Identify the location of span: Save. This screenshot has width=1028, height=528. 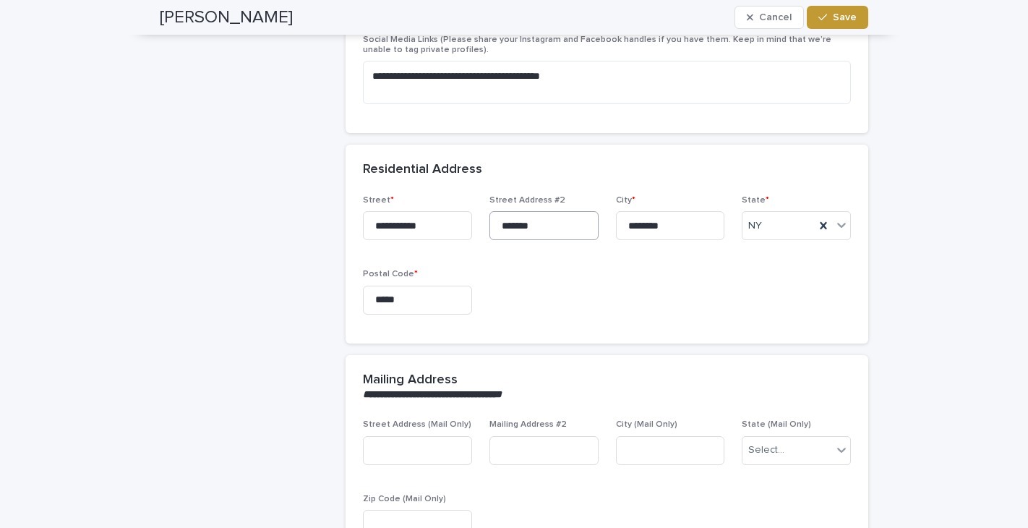
(844, 17).